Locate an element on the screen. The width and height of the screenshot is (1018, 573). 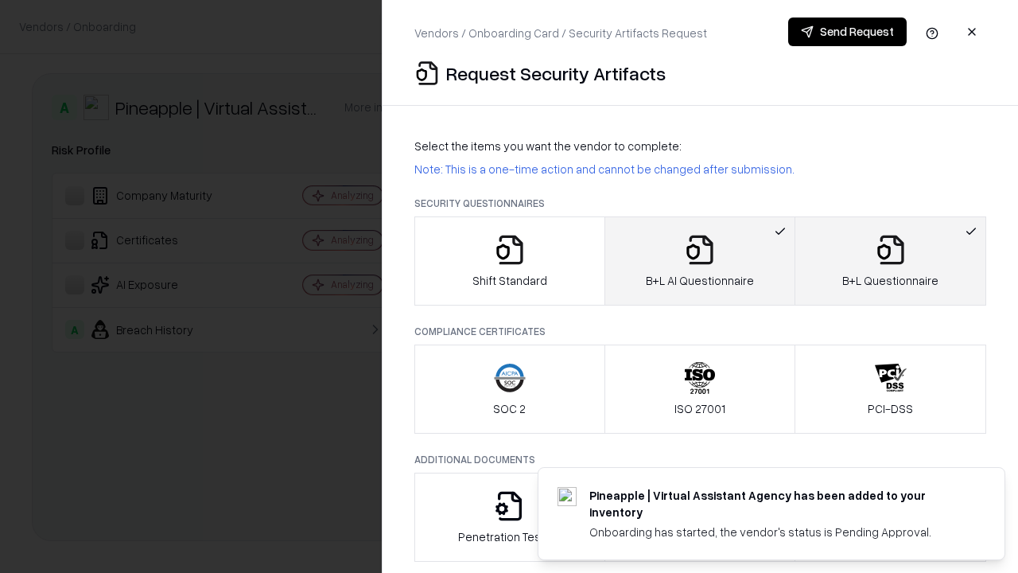
button: SOC 2 is located at coordinates (510, 389).